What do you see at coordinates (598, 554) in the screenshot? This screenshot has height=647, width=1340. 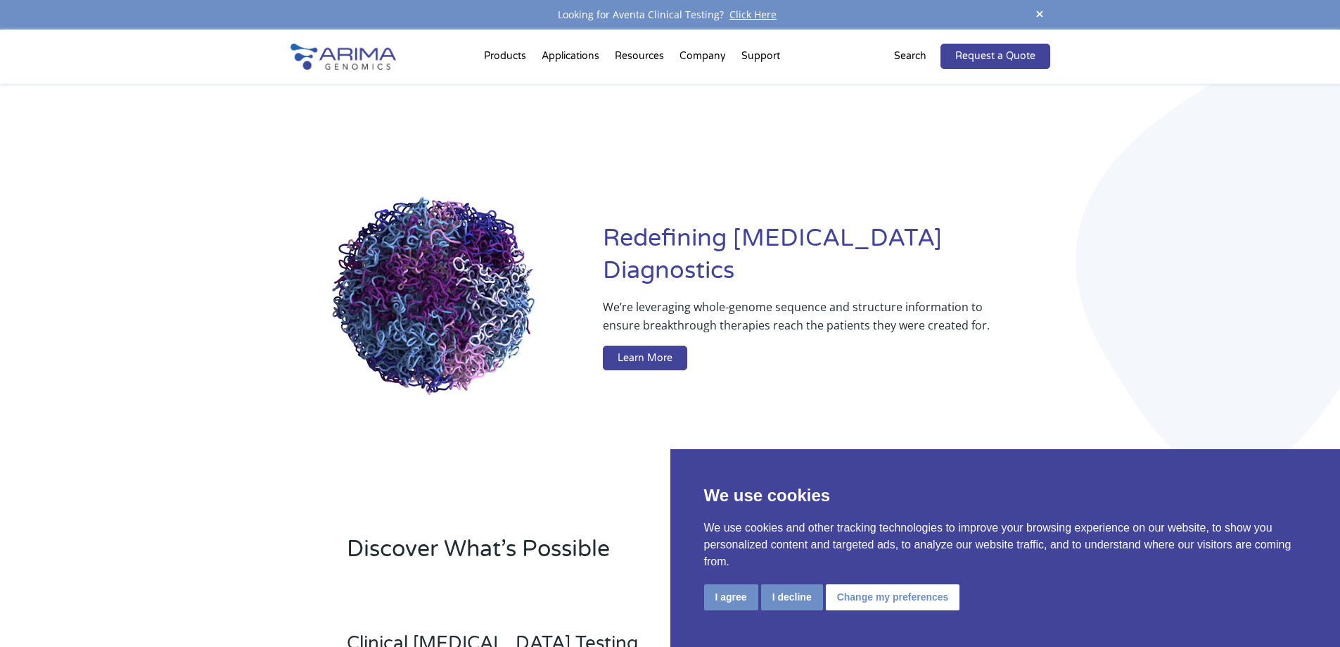 I see `h2: Discover What’s Possible` at bounding box center [598, 554].